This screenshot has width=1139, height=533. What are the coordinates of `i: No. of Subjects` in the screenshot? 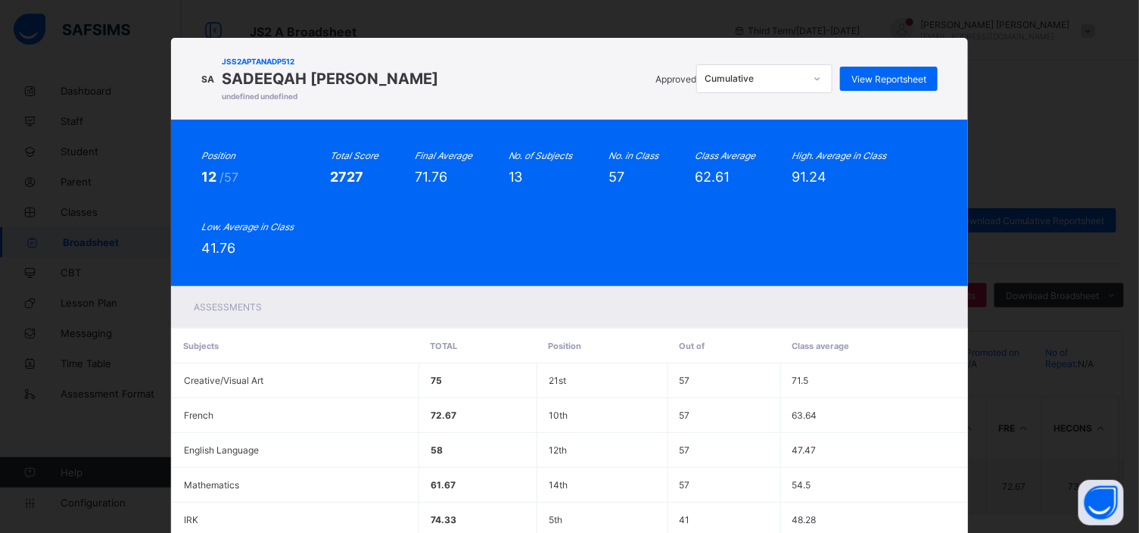 It's located at (540, 155).